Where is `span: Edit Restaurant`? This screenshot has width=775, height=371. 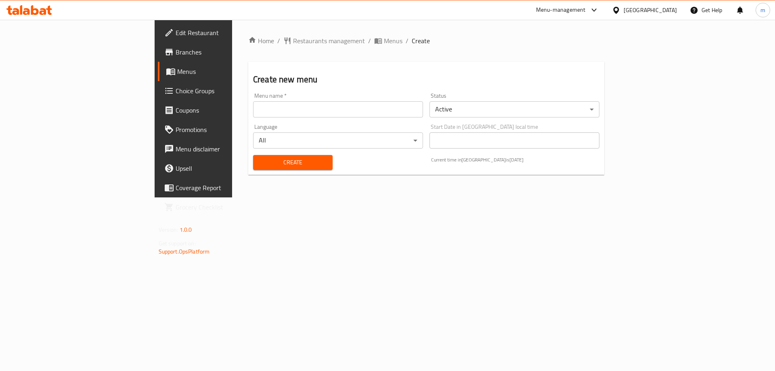 span: Edit Restaurant is located at coordinates (226, 33).